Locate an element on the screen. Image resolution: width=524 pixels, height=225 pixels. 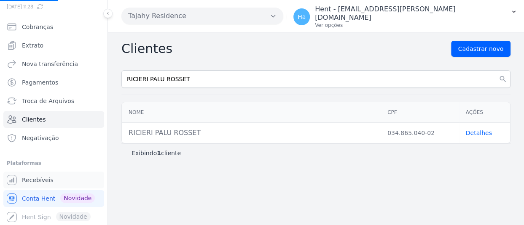
a: Extrato is located at coordinates (54, 46).